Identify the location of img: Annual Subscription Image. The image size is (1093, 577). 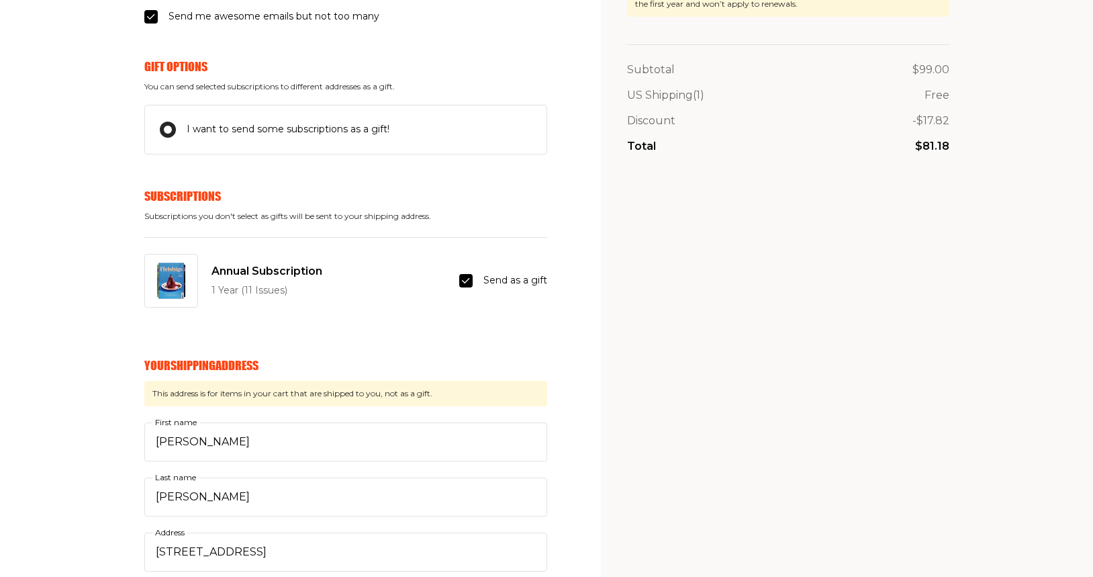
(171, 281).